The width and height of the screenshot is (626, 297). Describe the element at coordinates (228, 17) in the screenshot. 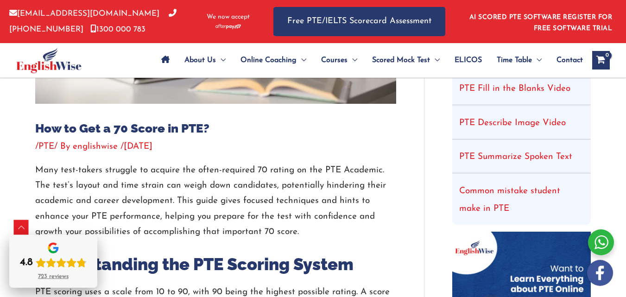

I see `span: We now accept` at that location.